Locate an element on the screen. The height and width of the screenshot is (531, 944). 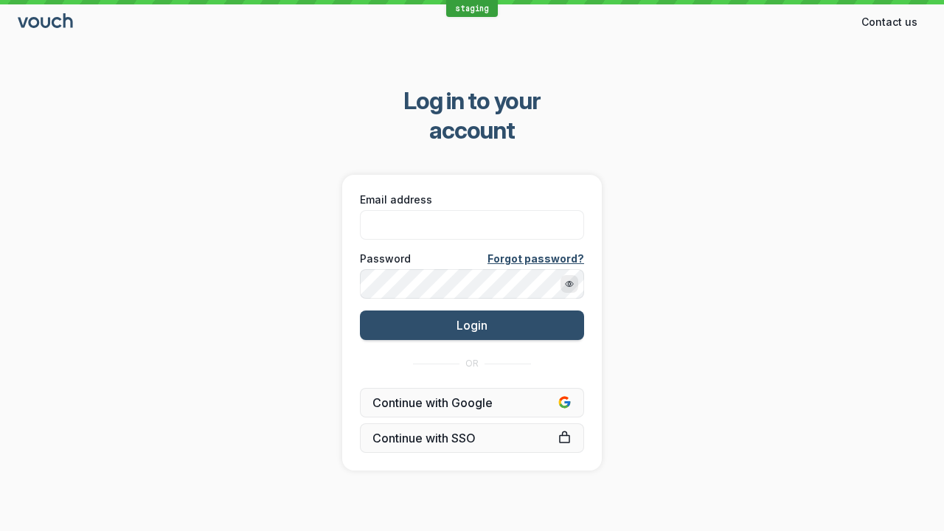
a: Continue with SSO is located at coordinates (472, 438).